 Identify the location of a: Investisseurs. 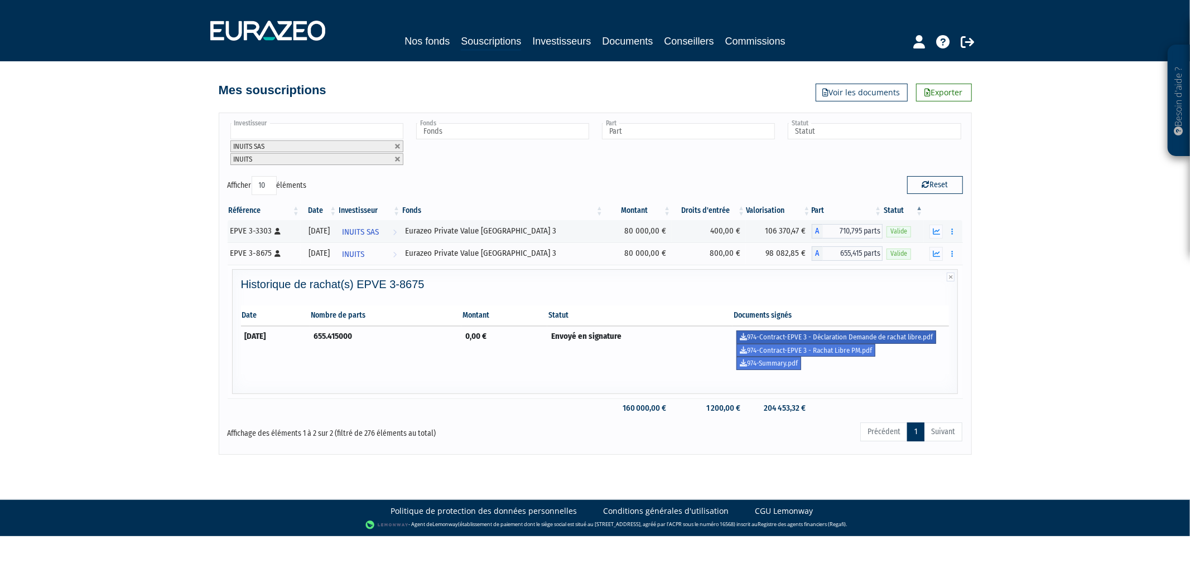
(561, 41).